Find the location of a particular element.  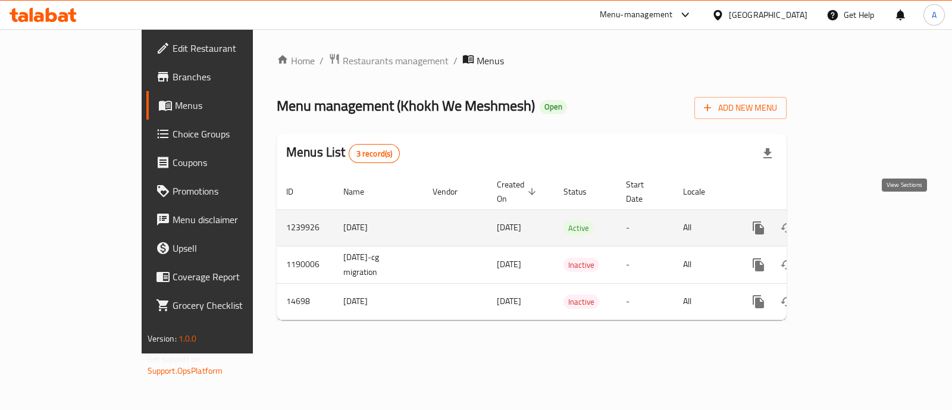

span: Menu management ( Khokh We Meshmesh ) is located at coordinates (406, 105).